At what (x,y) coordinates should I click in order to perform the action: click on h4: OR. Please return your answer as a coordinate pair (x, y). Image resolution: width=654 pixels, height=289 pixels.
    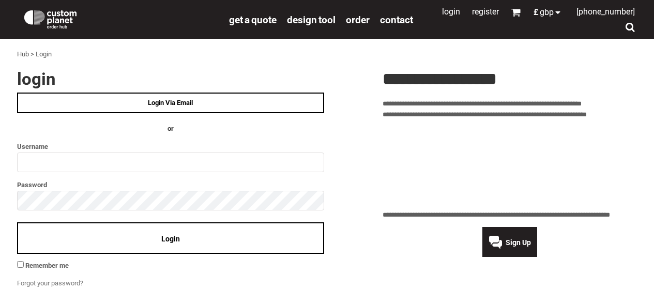
    Looking at the image, I should click on (171, 129).